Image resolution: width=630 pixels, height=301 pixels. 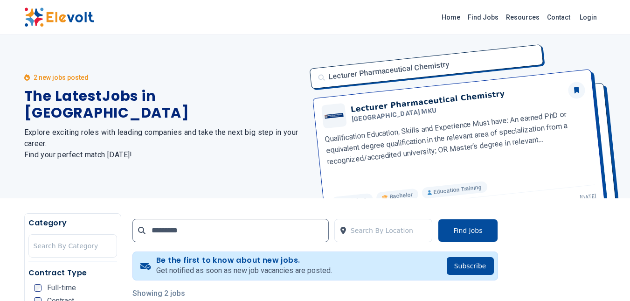 I want to click on h4: Be the first to know about new jobs., so click(x=244, y=260).